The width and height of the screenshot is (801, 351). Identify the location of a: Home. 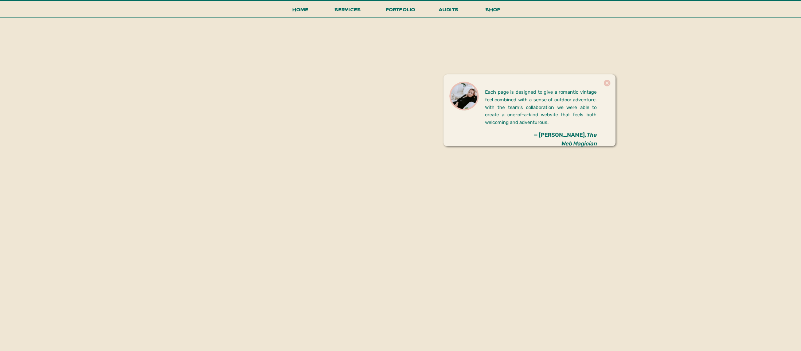
(300, 11).